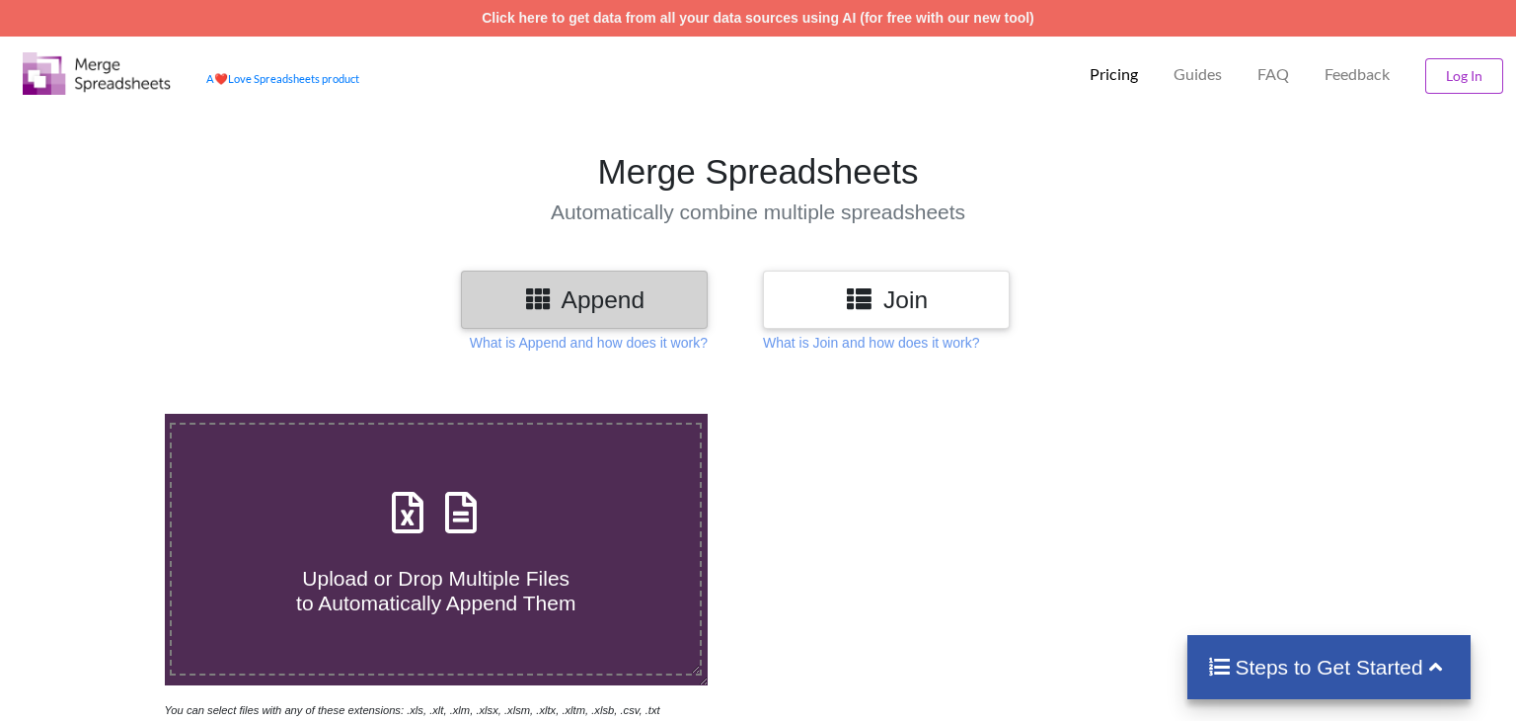 The height and width of the screenshot is (721, 1516). I want to click on p: Pricing, so click(1113, 74).